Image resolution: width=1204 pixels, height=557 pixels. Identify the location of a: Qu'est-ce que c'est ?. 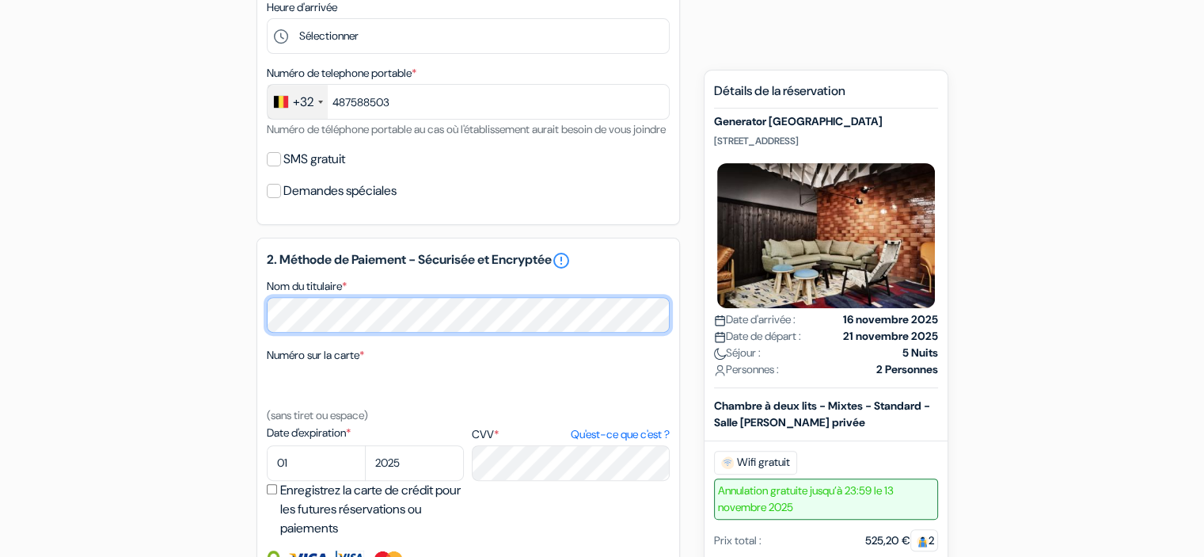
(619, 434).